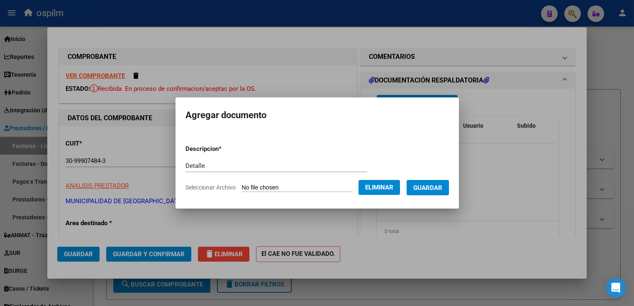  I want to click on div: Open Intercom Messenger, so click(616, 288).